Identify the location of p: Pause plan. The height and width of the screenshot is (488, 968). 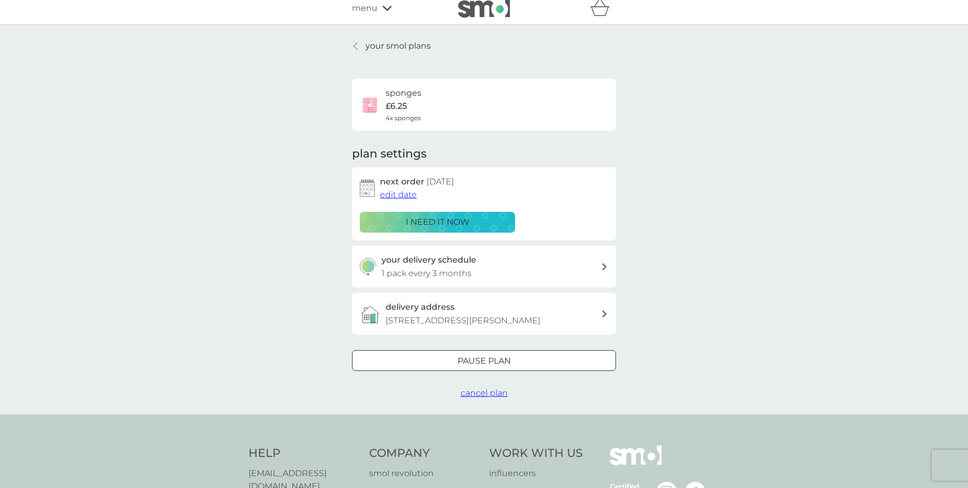
(484, 361).